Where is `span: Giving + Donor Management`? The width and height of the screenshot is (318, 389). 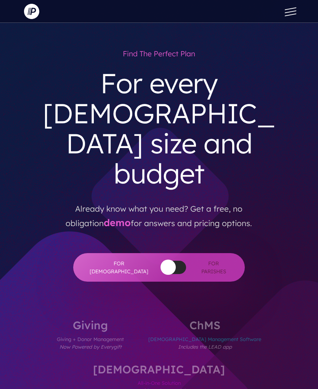 span: Giving + Donor Management is located at coordinates (90, 347).